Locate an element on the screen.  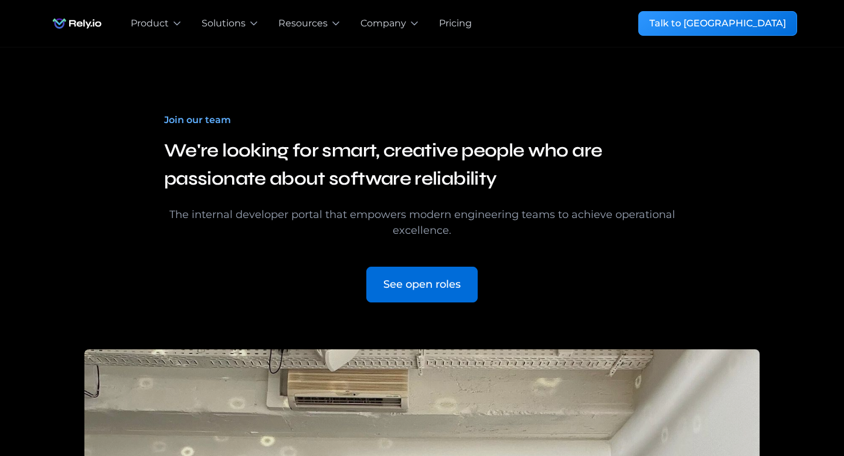
a: Pricing is located at coordinates (455, 23).